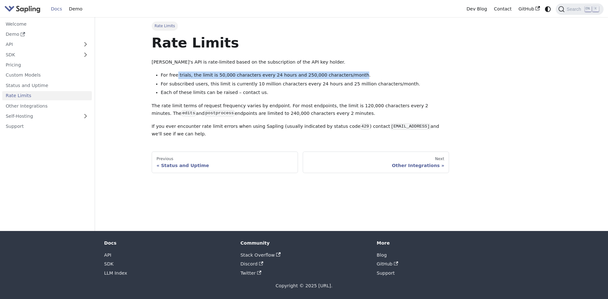 The height and width of the screenshot is (299, 608). Describe the element at coordinates (304, 243) in the screenshot. I see `div: Community` at that location.